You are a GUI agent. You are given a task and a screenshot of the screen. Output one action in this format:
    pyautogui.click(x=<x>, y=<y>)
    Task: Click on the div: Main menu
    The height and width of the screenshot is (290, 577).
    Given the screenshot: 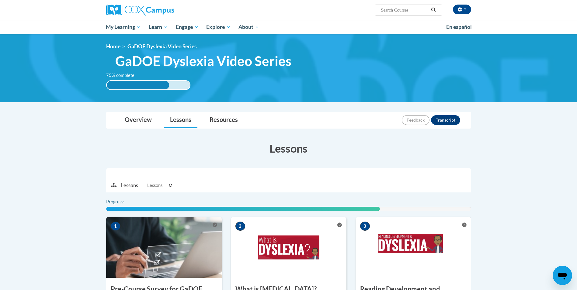 What is the action you would take?
    pyautogui.click(x=289, y=27)
    